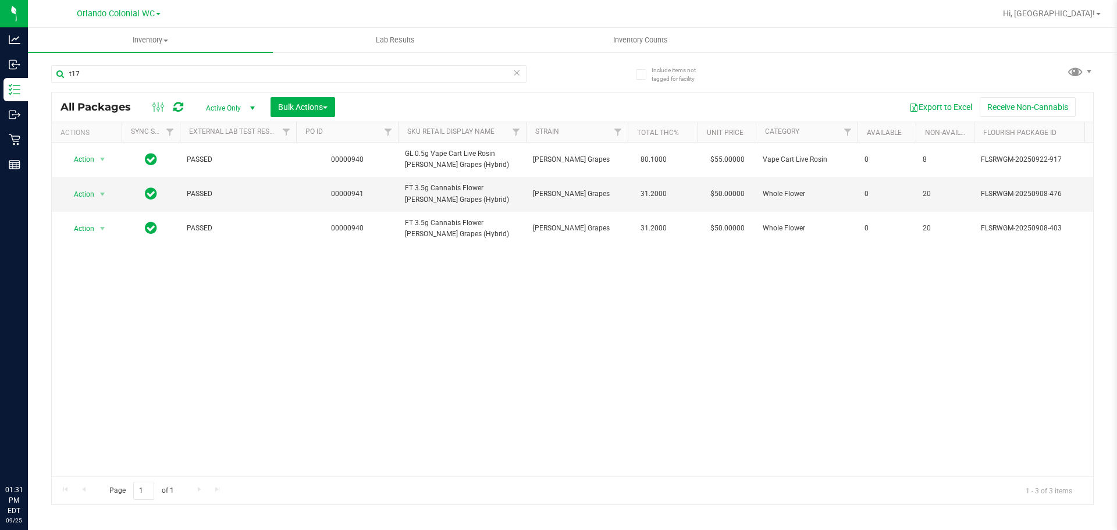 The image size is (1117, 530). I want to click on span: FLSRWGM-20250908-403, so click(1038, 228).